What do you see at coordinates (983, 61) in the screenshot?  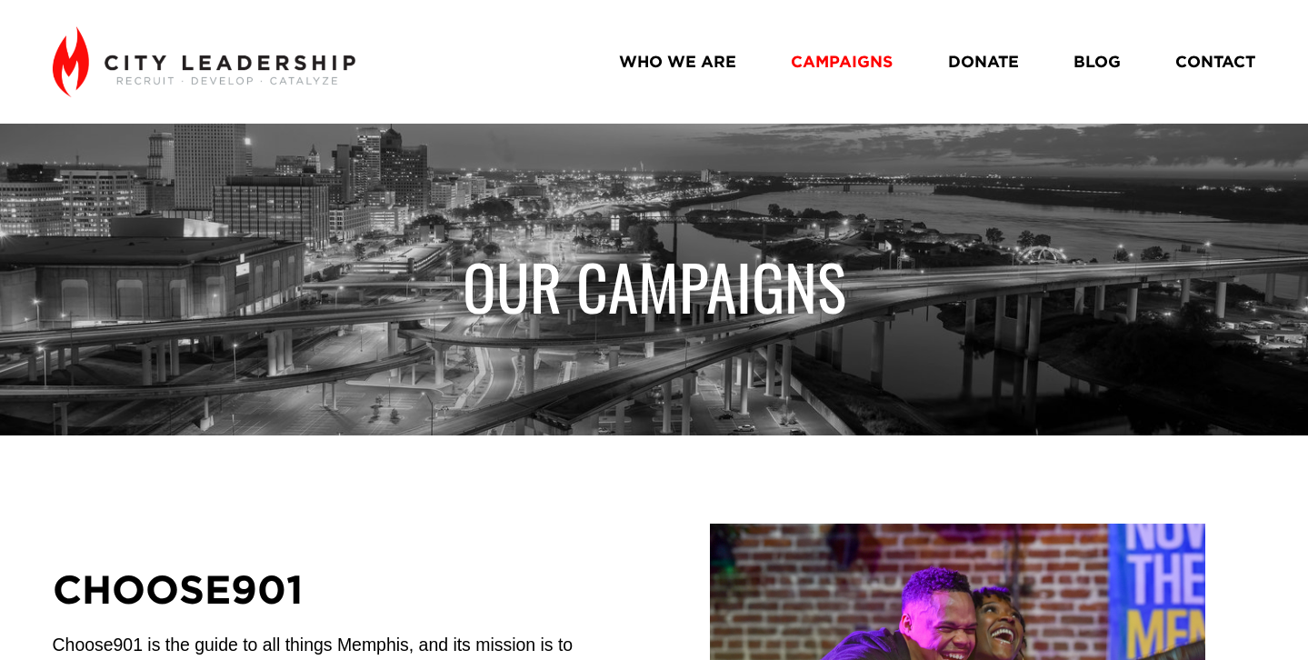 I see `a: DONATE` at bounding box center [983, 61].